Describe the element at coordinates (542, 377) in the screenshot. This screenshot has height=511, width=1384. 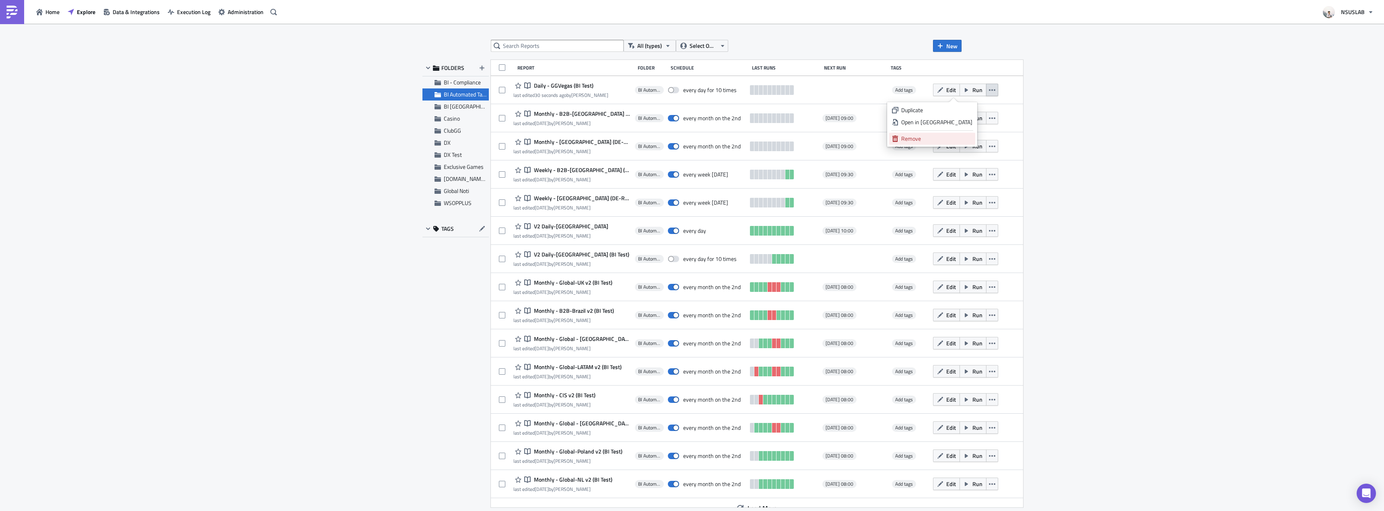
I see `time: 2025-06-03T18:41:15Z` at that location.